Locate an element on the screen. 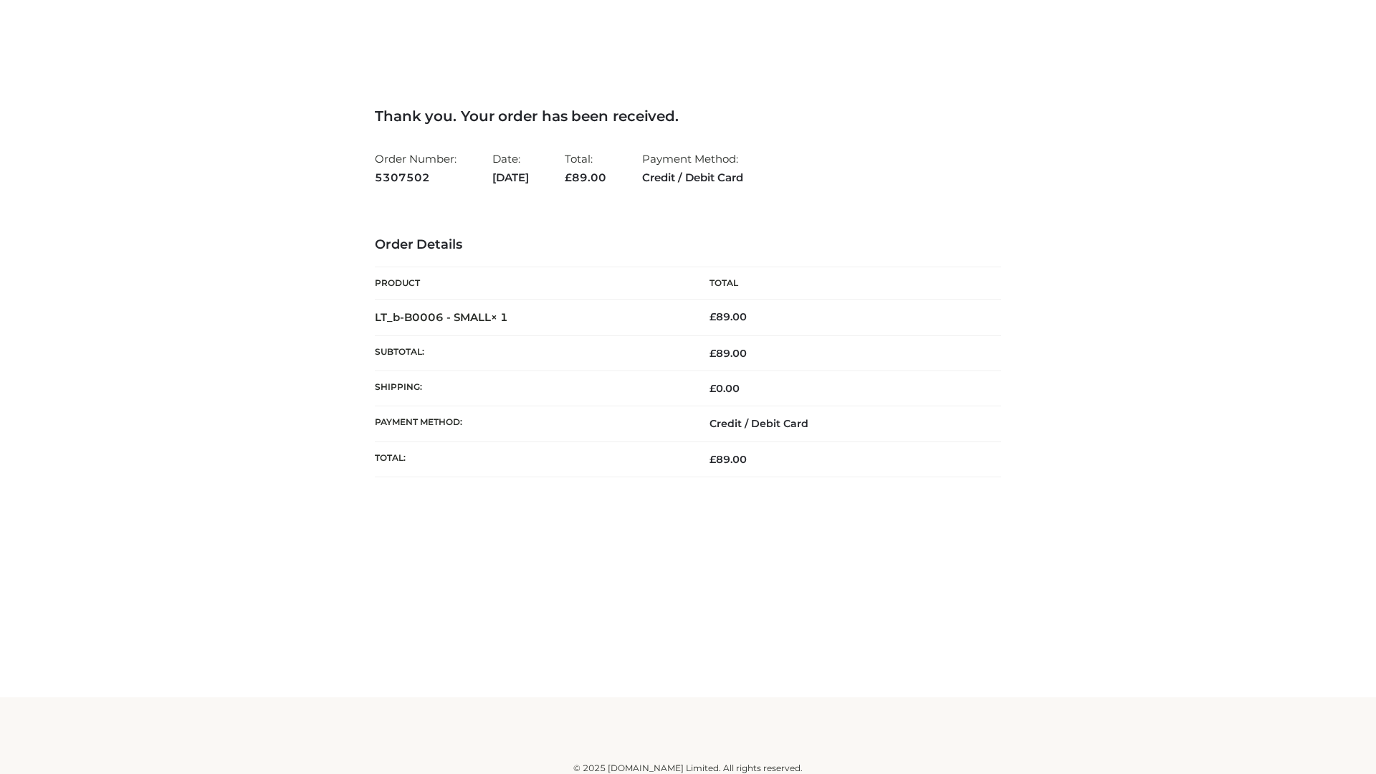 The image size is (1376, 774). th: Total is located at coordinates (844, 283).